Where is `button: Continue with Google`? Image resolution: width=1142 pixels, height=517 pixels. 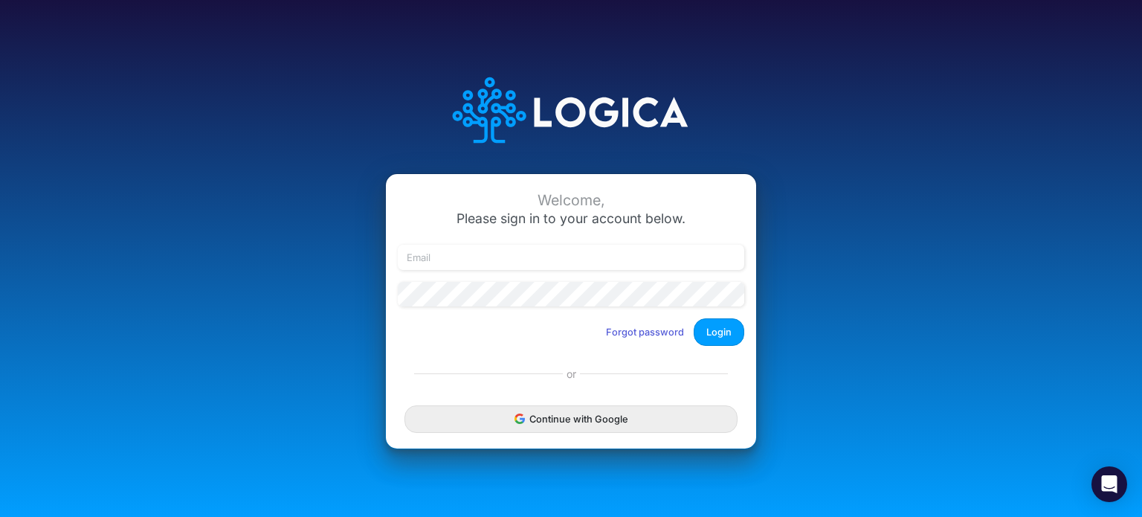 button: Continue with Google is located at coordinates (571, 418).